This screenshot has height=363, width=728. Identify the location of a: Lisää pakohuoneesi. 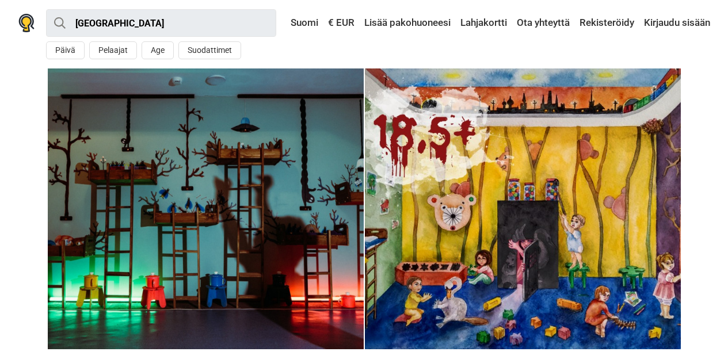
(407, 23).